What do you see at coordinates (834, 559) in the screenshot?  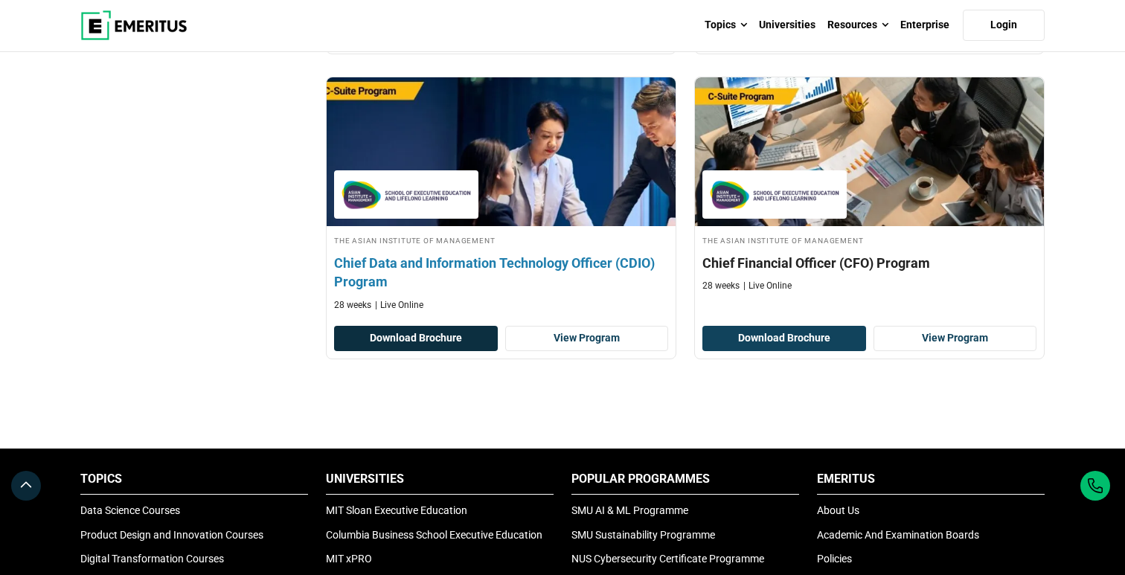 I see `a: Policies` at bounding box center [834, 559].